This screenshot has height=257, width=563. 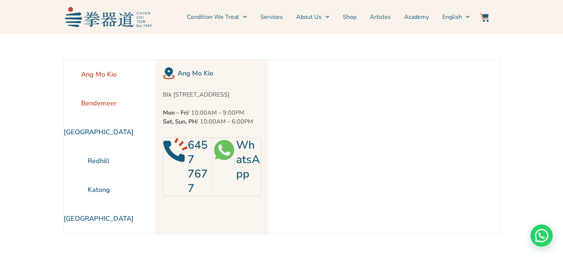 What do you see at coordinates (179, 122) in the screenshot?
I see `strong: Sat, Sun, PH` at bounding box center [179, 122].